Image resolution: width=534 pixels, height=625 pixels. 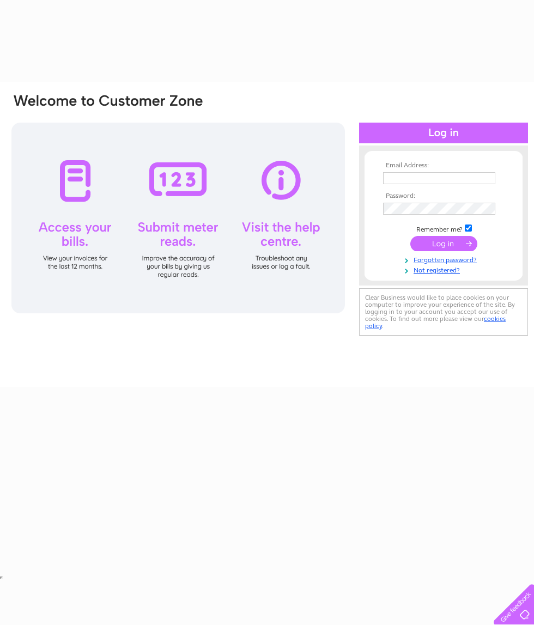 I want to click on th: Email Address:, so click(x=444, y=166).